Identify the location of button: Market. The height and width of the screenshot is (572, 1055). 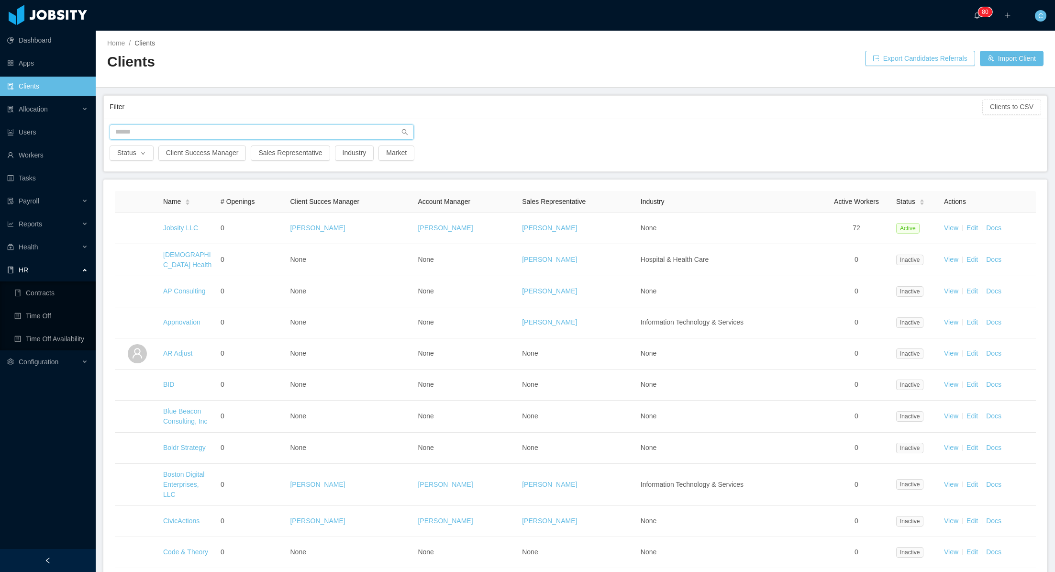
(396, 153).